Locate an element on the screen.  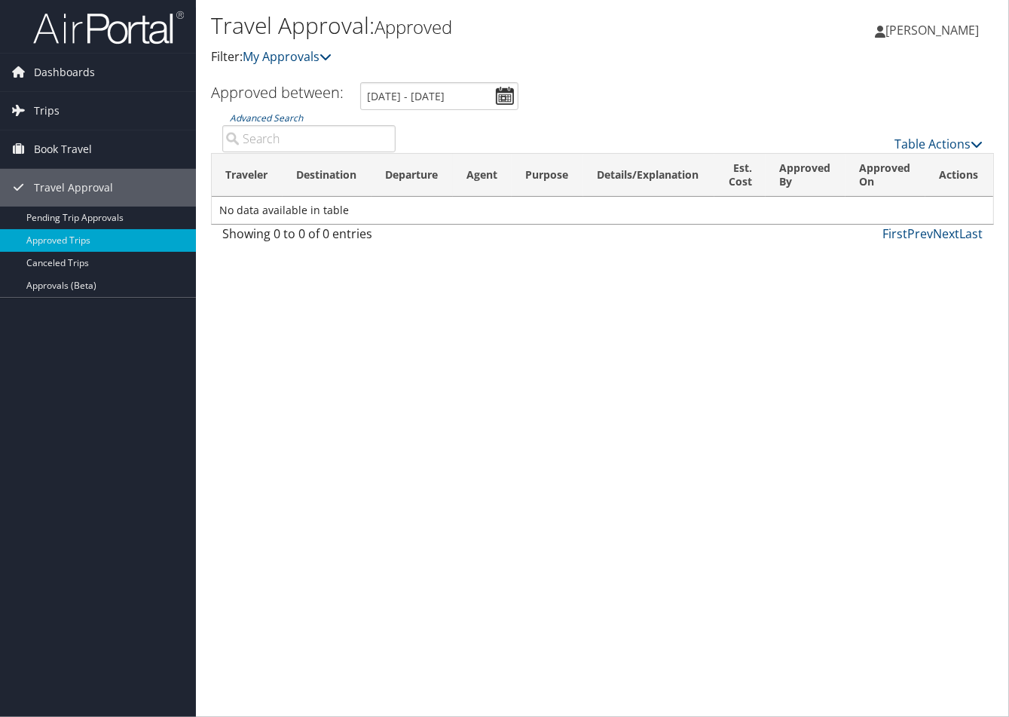
span: Travel Approval is located at coordinates (73, 188).